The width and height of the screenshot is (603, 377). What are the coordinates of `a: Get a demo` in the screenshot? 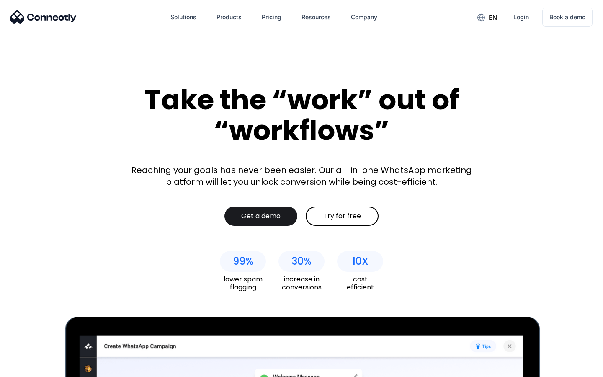 It's located at (261, 216).